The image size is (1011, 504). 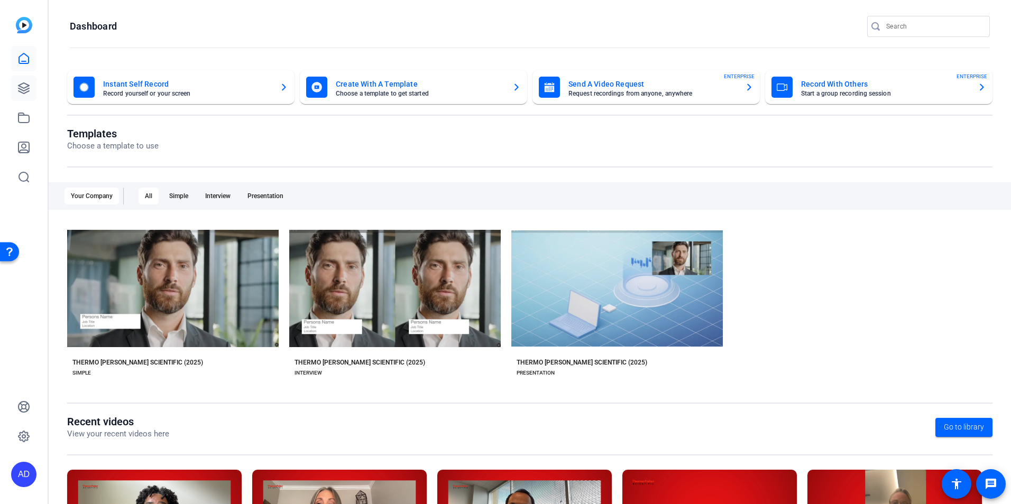 What do you see at coordinates (113, 146) in the screenshot?
I see `p: Choose a template to use` at bounding box center [113, 146].